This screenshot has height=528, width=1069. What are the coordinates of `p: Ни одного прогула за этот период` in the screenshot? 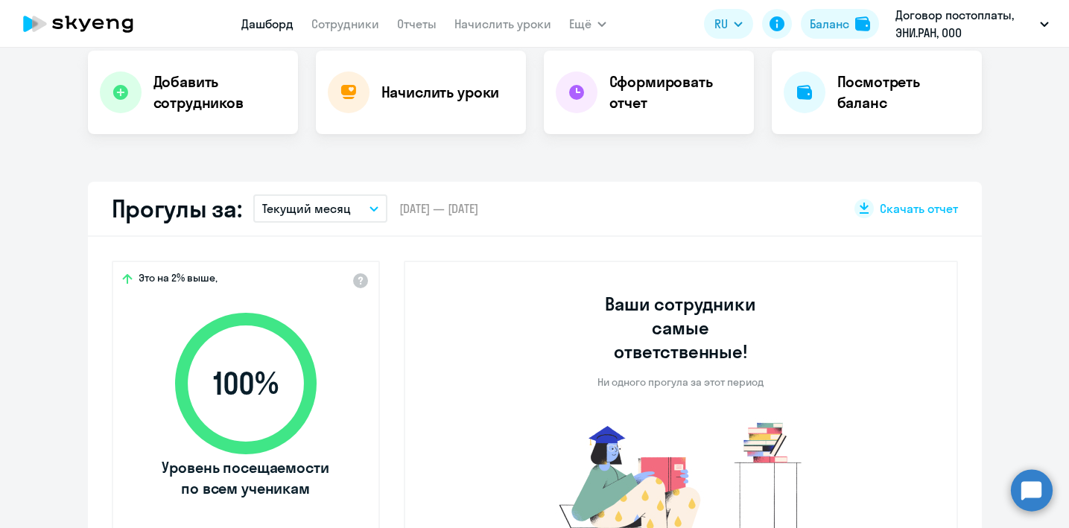 It's located at (680, 382).